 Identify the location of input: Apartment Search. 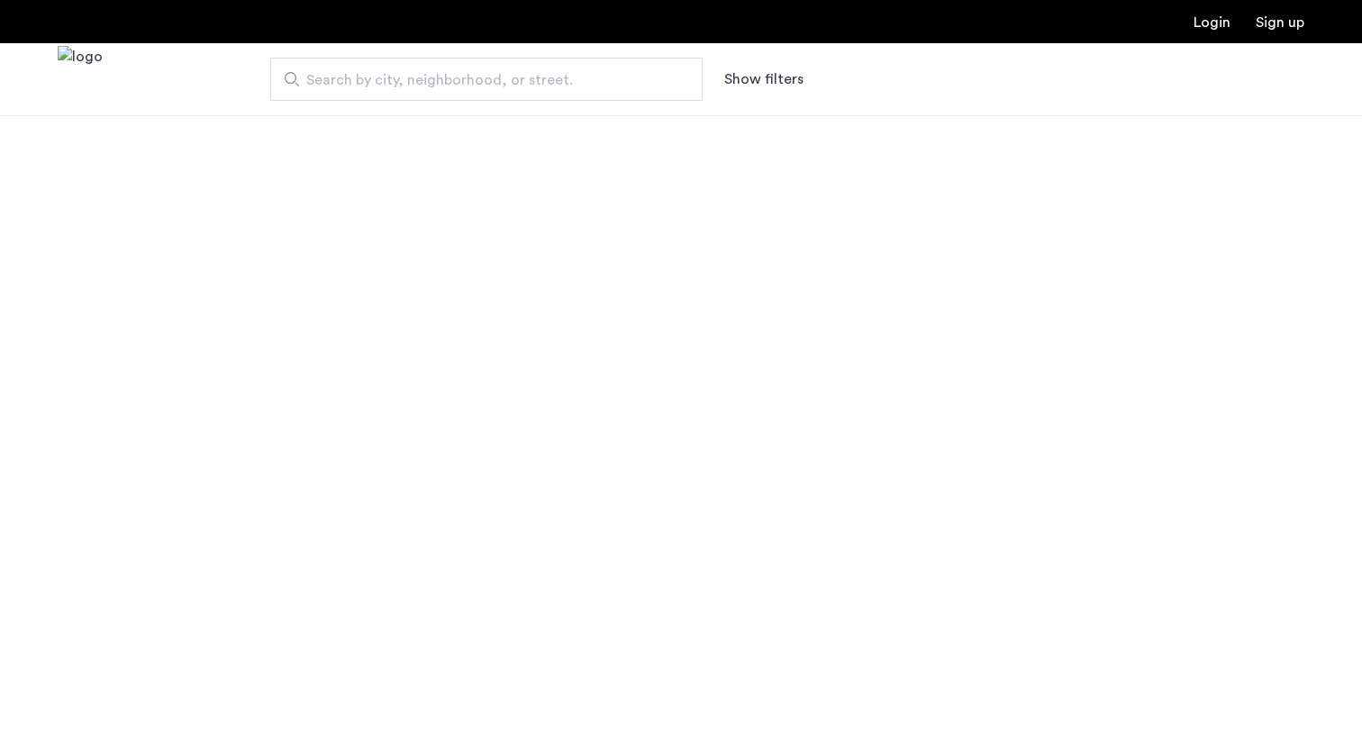
(486, 79).